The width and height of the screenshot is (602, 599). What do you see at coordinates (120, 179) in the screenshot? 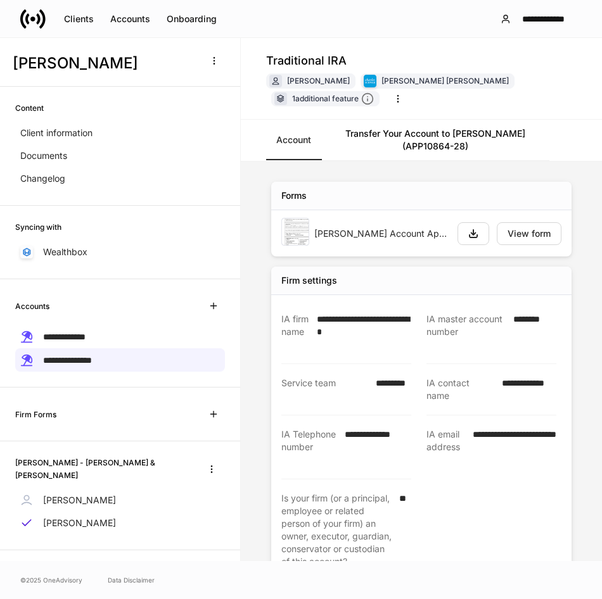
I see `a: Changelog` at bounding box center [120, 179].